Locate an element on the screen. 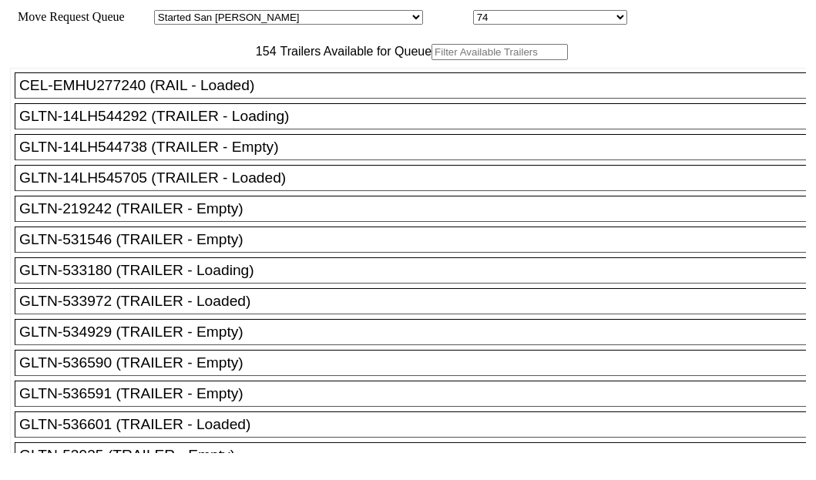  span: Trailers Available for Queue is located at coordinates (354, 51).